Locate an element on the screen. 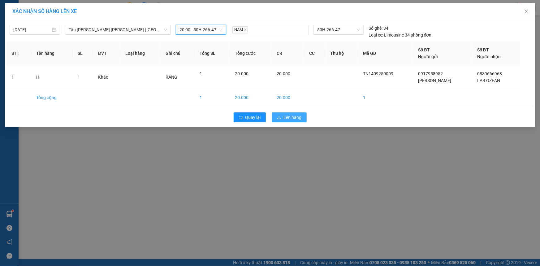  span: LAB OZEAN is located at coordinates (488, 80).